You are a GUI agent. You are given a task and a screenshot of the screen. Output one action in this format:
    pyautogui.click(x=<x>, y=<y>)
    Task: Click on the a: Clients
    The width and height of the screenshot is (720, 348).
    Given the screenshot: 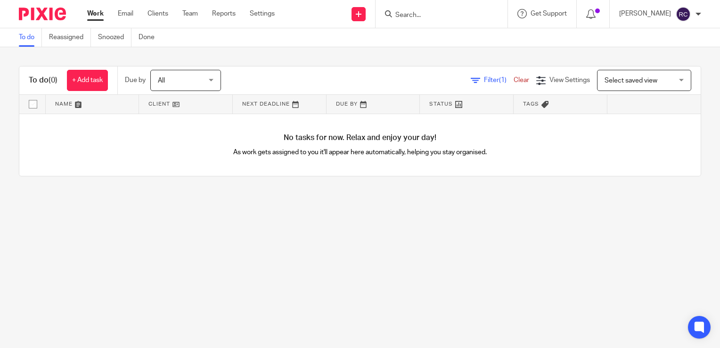 What is the action you would take?
    pyautogui.click(x=158, y=14)
    